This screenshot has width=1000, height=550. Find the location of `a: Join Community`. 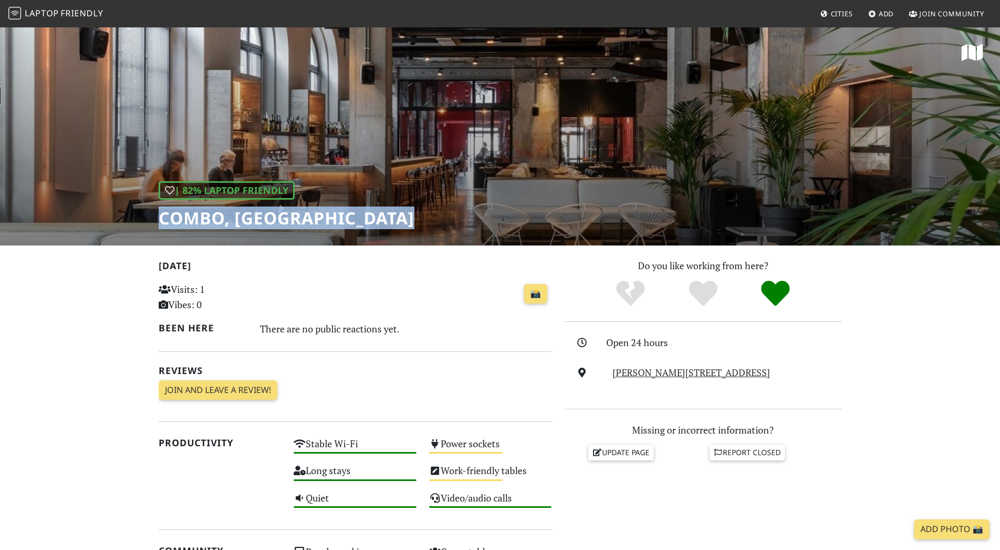

a: Join Community is located at coordinates (946, 14).